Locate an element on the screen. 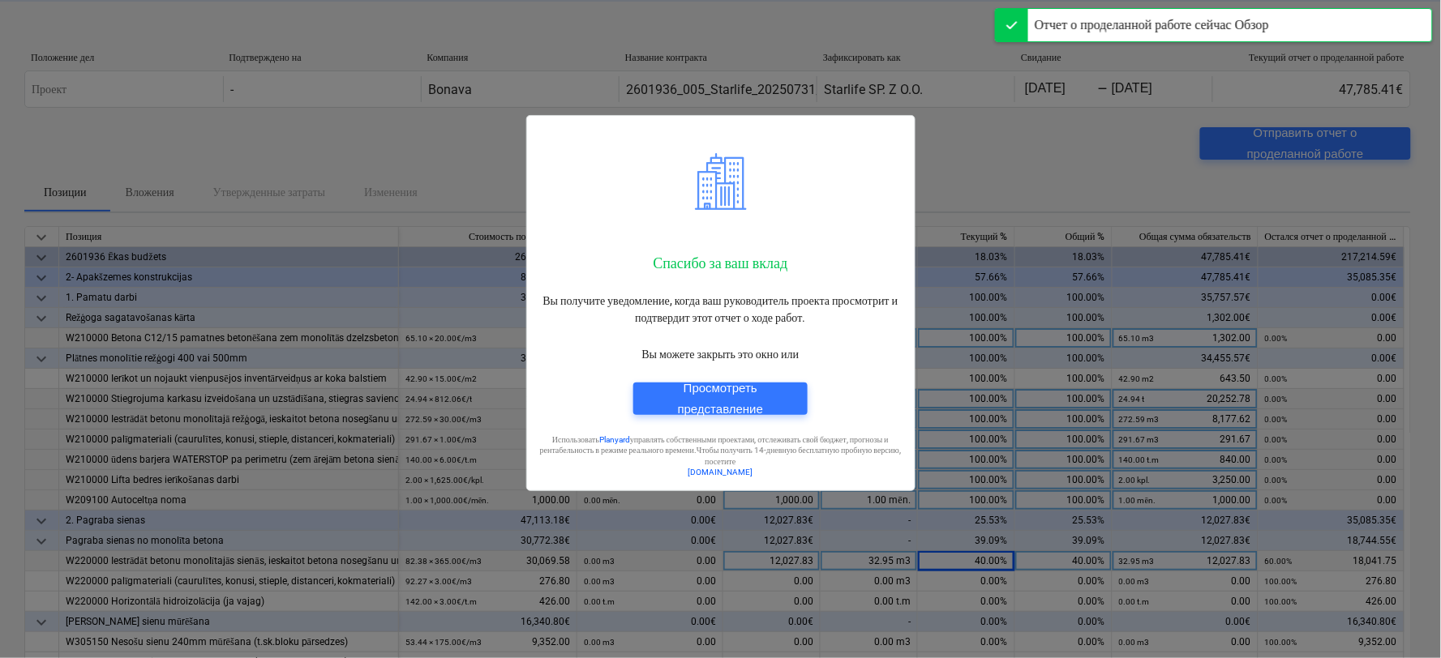  p: Спасибо за ваш вклад is located at coordinates (721, 264).